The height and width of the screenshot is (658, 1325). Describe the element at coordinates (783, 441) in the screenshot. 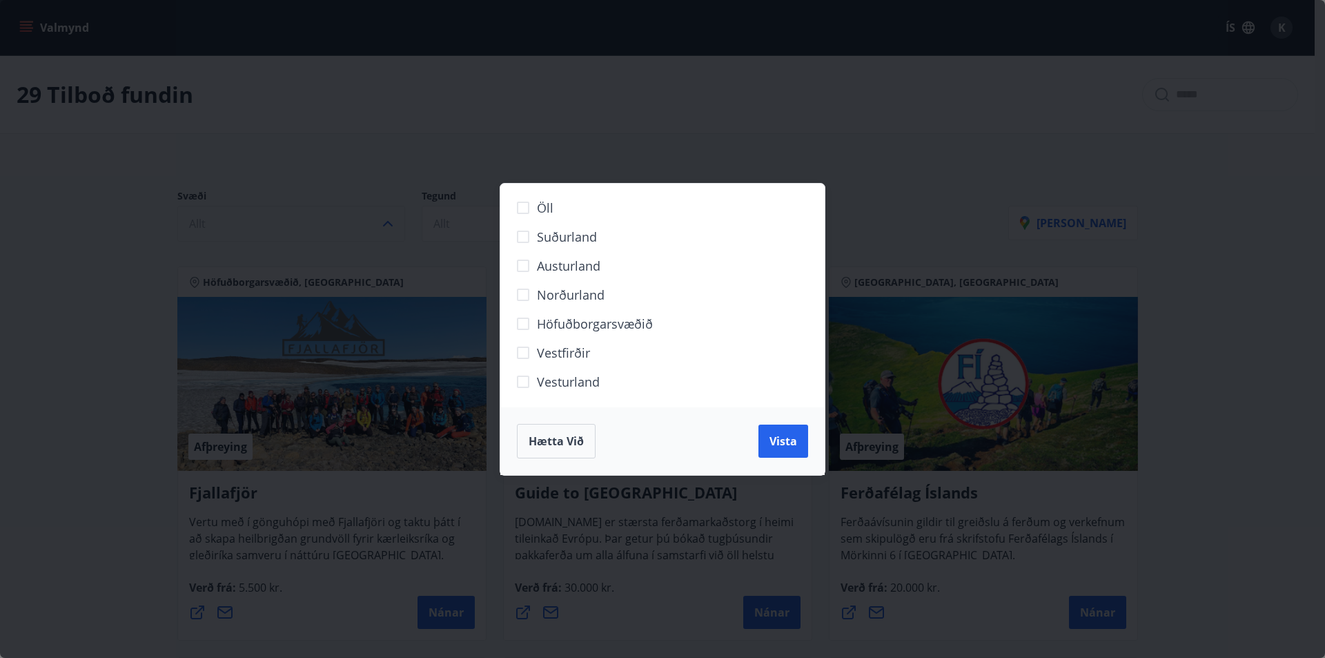

I see `button: Vista` at that location.